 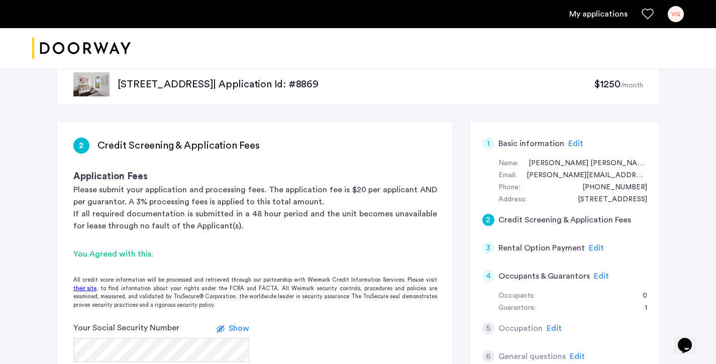 What do you see at coordinates (640, 296) in the screenshot?
I see `div: 0` at bounding box center [640, 296].